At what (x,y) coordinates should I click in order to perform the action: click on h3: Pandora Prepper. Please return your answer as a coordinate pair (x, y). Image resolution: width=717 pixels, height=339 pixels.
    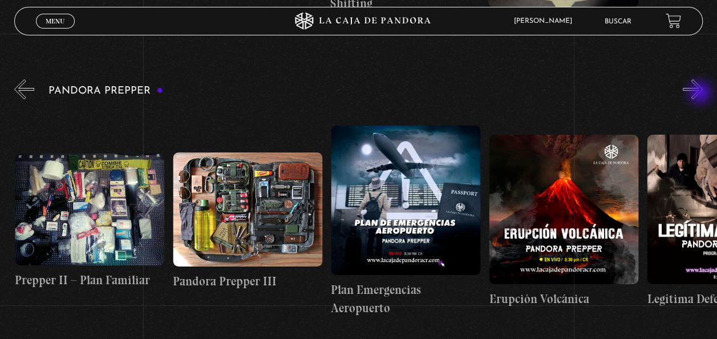
    Looking at the image, I should click on (106, 91).